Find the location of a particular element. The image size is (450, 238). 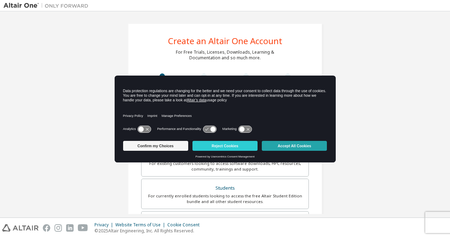

div: Cookie Consent is located at coordinates (185, 225).